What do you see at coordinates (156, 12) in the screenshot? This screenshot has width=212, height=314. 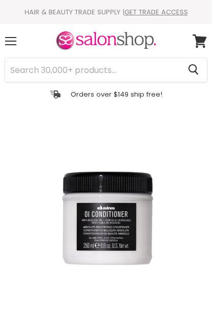 I see `a: GET TRADE ACCESS` at bounding box center [156, 12].